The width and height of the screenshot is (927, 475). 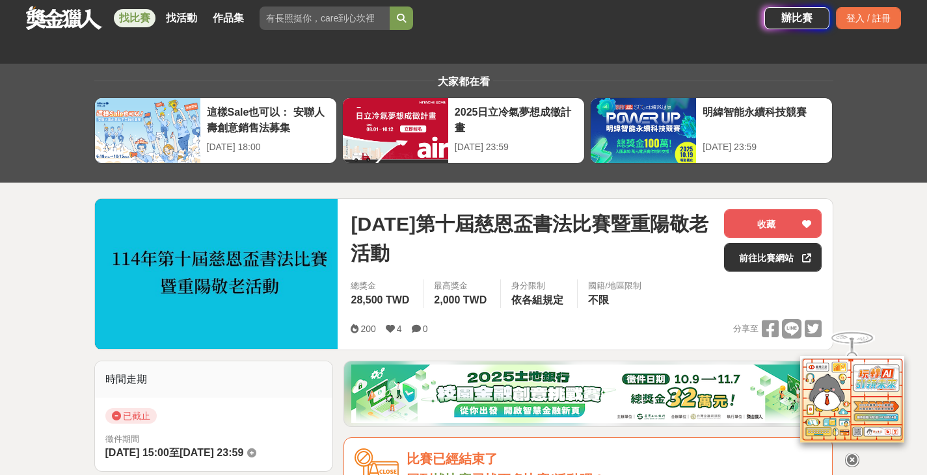 I want to click on a: 前往比賽網站, so click(x=772, y=257).